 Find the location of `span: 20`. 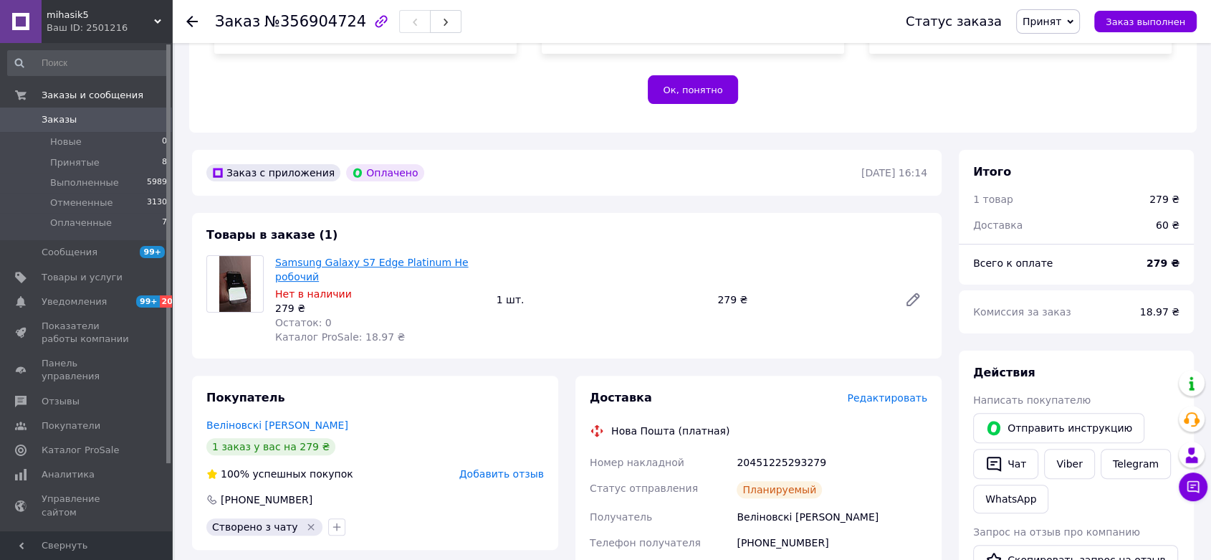

span: 20 is located at coordinates (168, 301).